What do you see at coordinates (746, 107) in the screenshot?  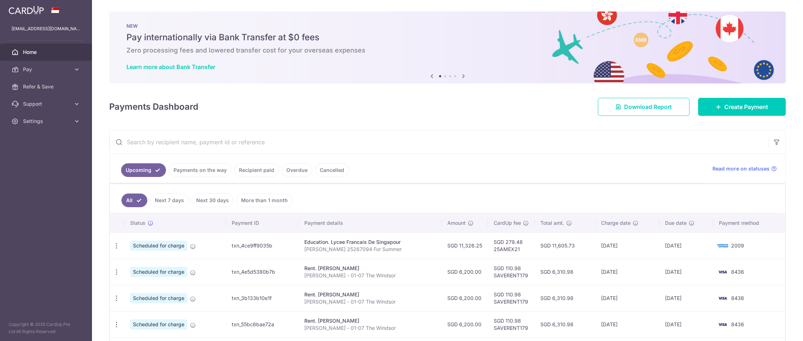 I see `span: Create Payment` at bounding box center [746, 107].